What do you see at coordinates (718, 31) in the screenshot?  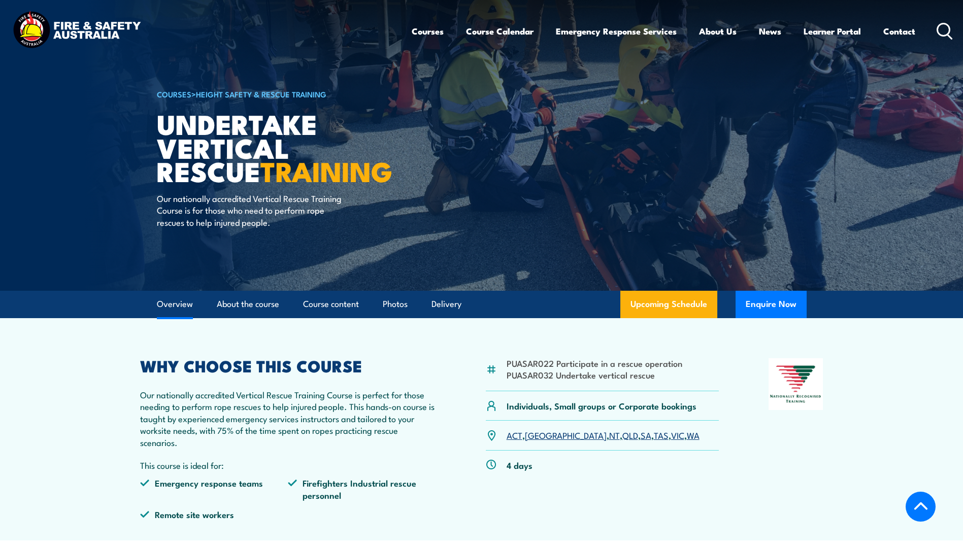 I see `a: About Us` at bounding box center [718, 31].